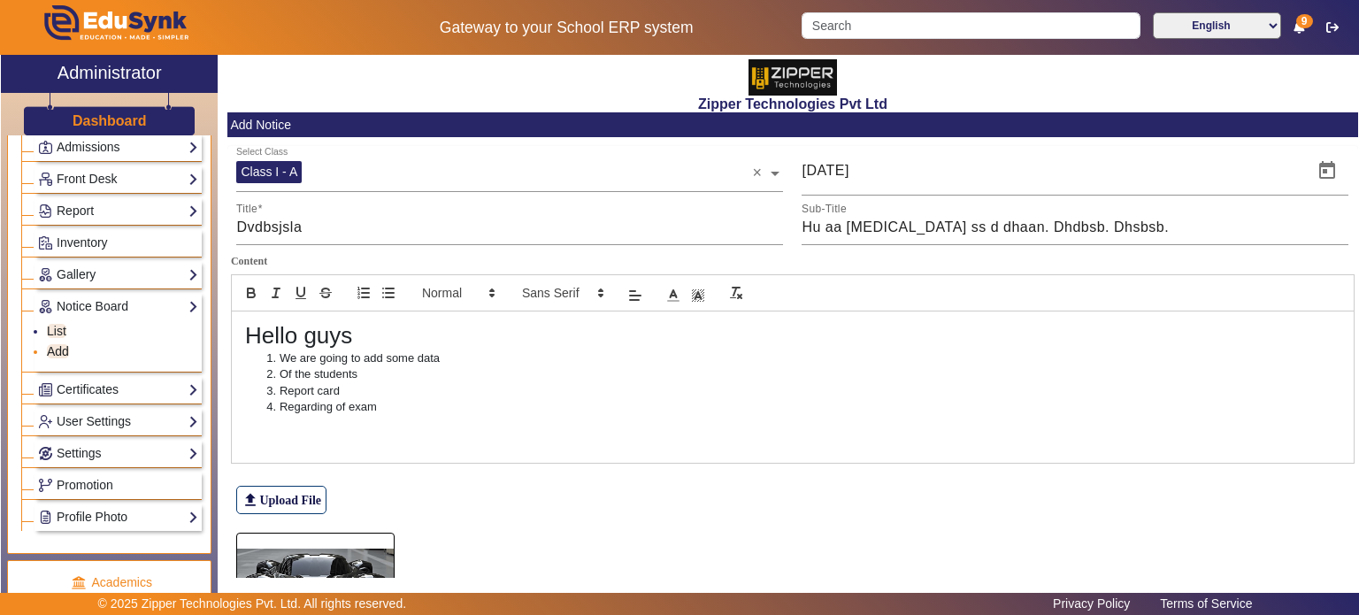  I want to click on span: Promotion, so click(85, 485).